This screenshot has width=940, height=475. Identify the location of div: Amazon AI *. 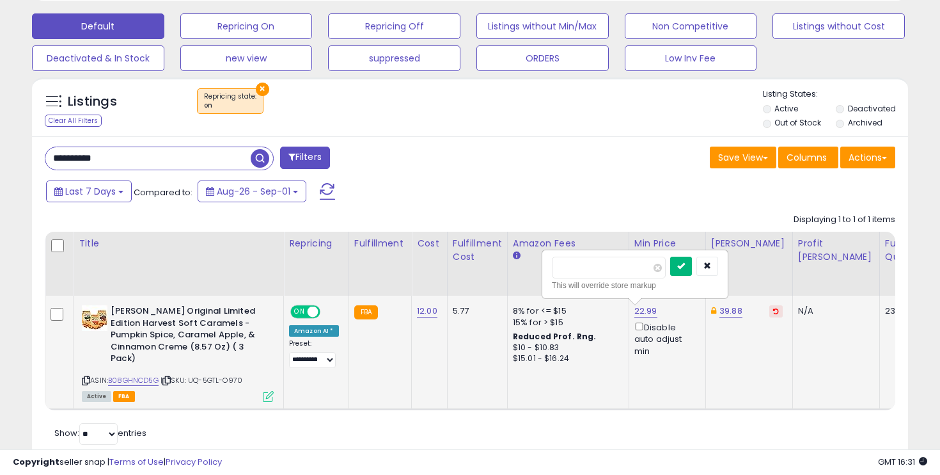
(314, 331).